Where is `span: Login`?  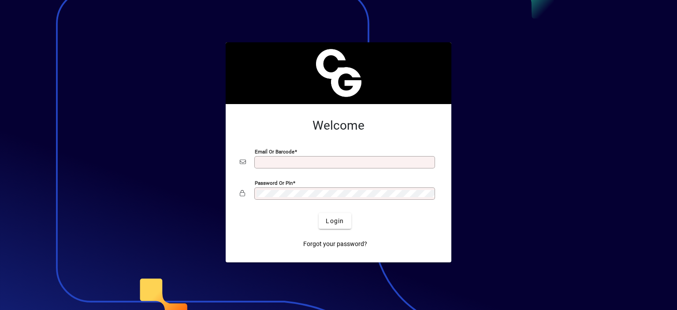
span: Login is located at coordinates (334, 221).